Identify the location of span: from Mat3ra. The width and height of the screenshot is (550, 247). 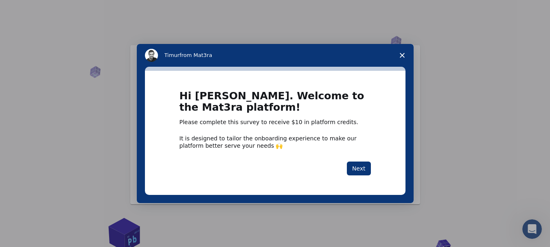
(196, 55).